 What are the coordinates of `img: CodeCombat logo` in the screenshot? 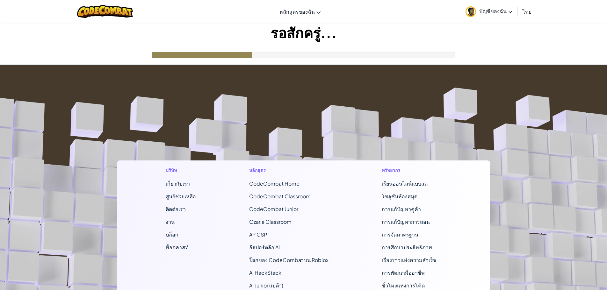 It's located at (105, 11).